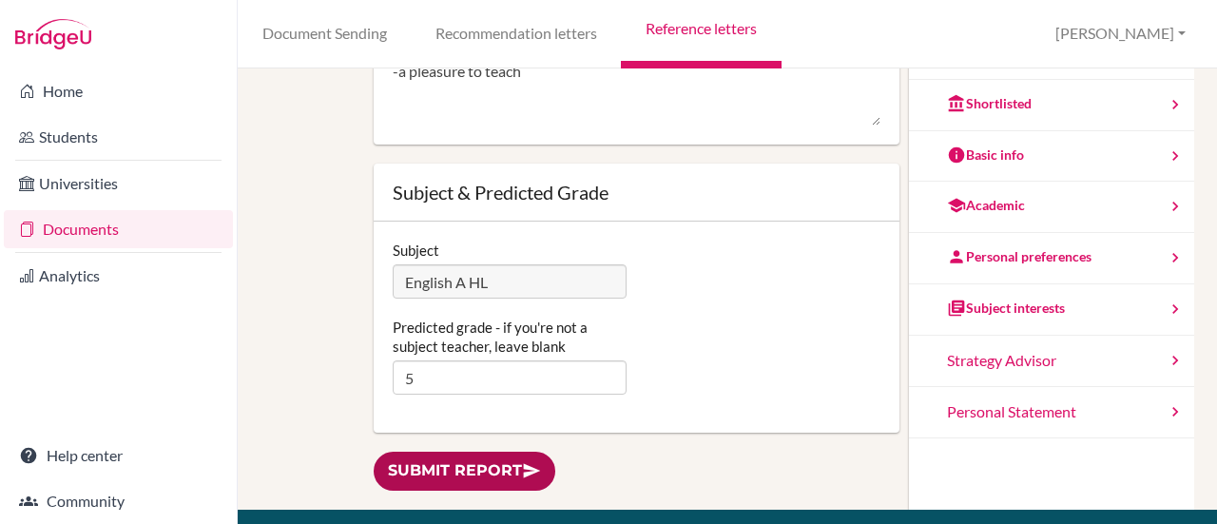 This screenshot has width=1217, height=524. Describe the element at coordinates (118, 456) in the screenshot. I see `a: Help center` at that location.